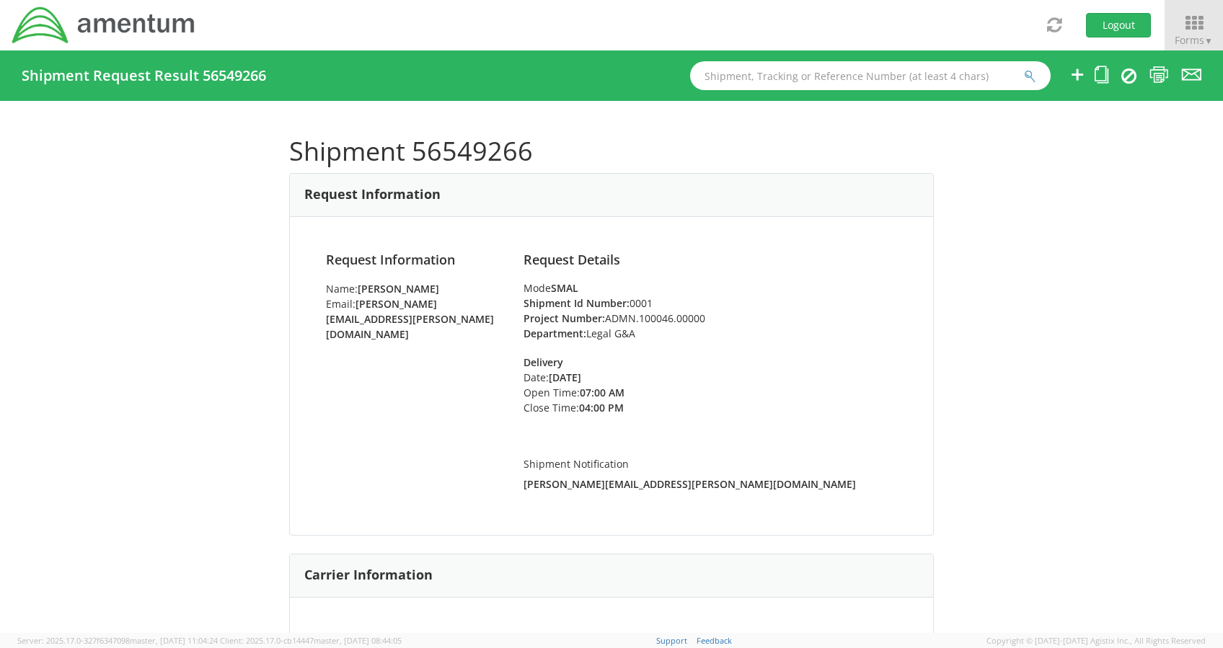 Image resolution: width=1223 pixels, height=648 pixels. Describe the element at coordinates (117, 640) in the screenshot. I see `span: Server: 2025.17.0-327f6347098` at that location.